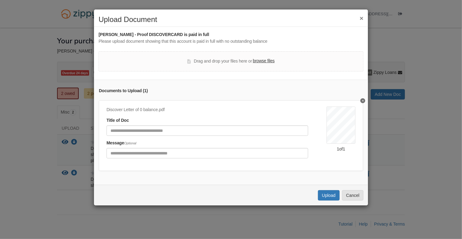 The width and height of the screenshot is (462, 239). What do you see at coordinates (231, 61) in the screenshot?
I see `div: Drag and drop your files here or` at bounding box center [231, 61].